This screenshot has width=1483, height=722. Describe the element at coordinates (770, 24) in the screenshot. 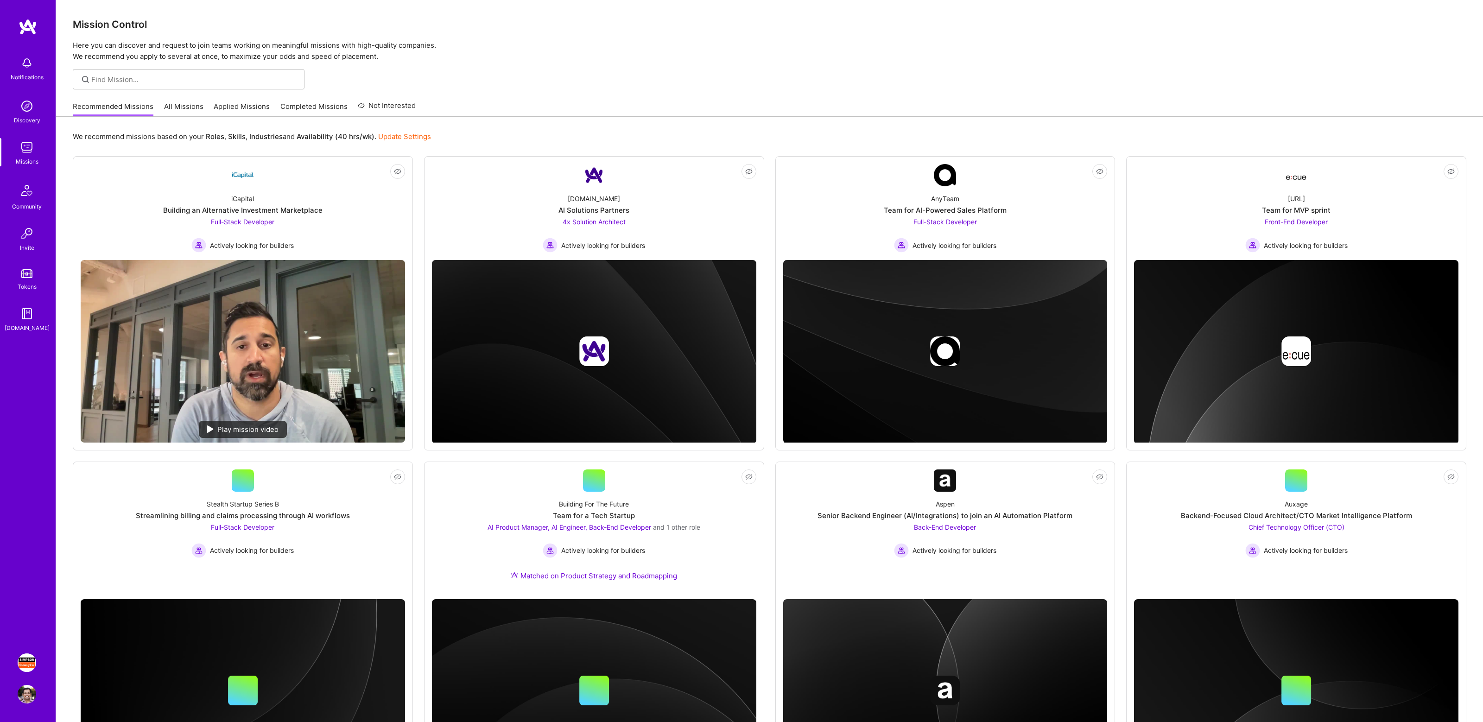

I see `h3: Mission Control` at that location.